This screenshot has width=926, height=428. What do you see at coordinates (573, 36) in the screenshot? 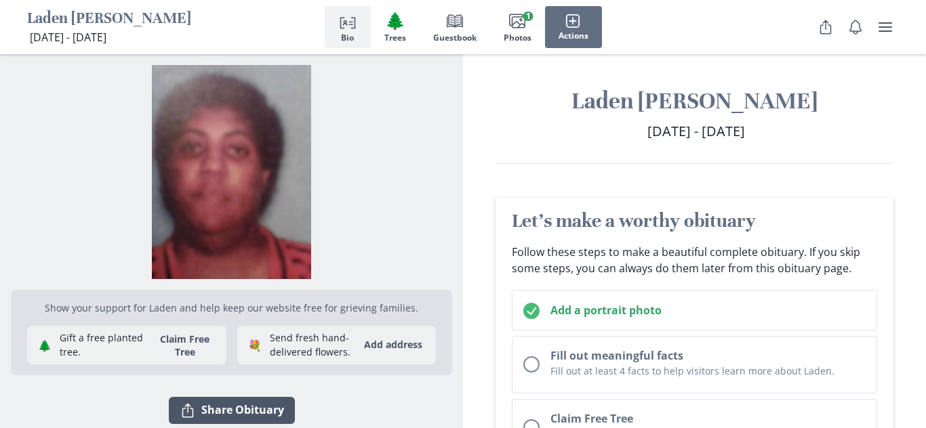
I see `span: Actions` at bounding box center [573, 36].